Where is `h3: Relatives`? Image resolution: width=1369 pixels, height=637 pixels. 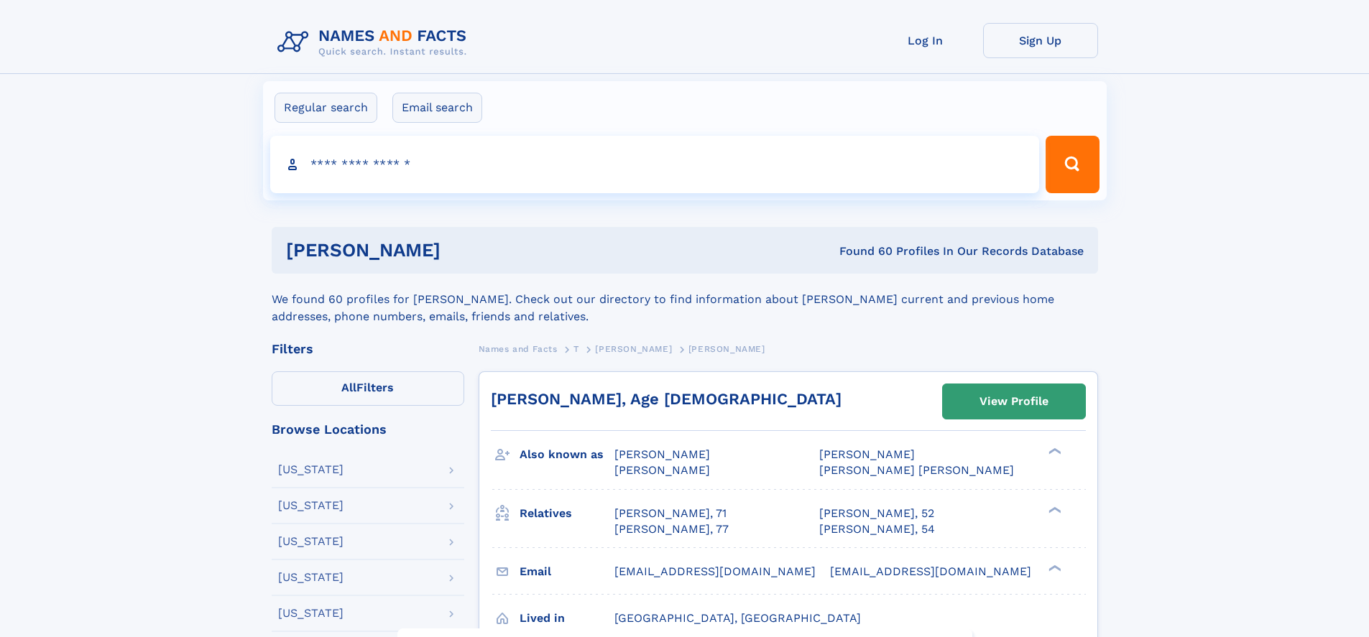
h3: Relatives is located at coordinates (567, 514).